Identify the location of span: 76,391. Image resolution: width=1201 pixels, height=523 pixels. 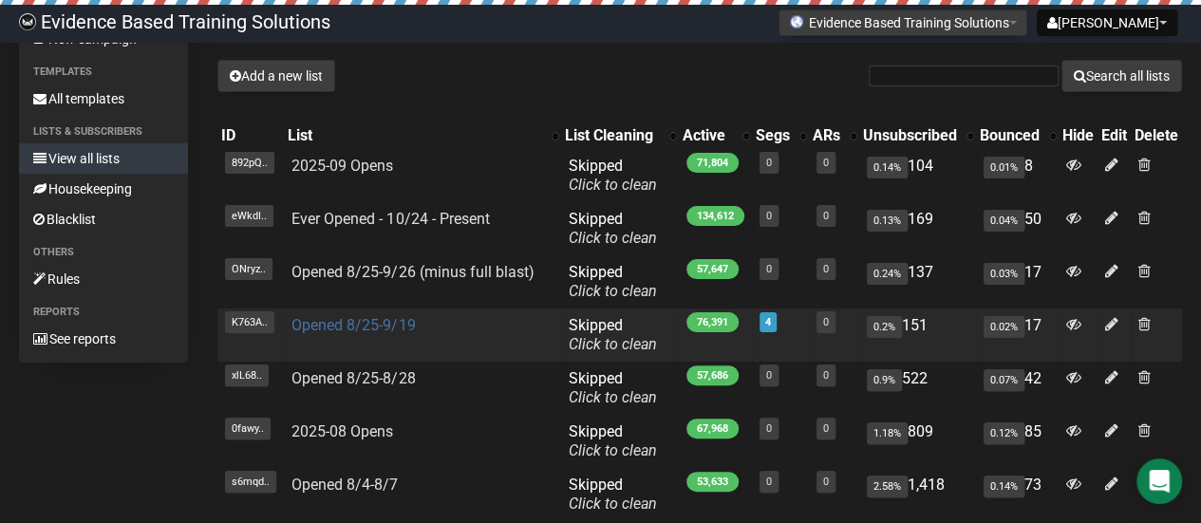
(712, 322).